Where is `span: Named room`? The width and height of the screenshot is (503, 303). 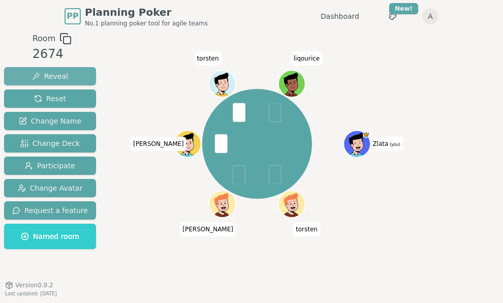 span: Named room is located at coordinates (50, 236).